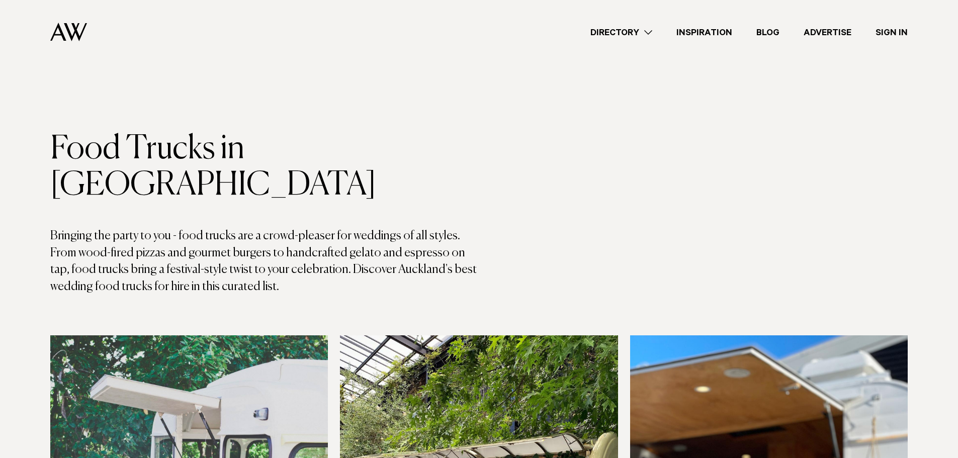  What do you see at coordinates (621, 32) in the screenshot?
I see `a: Directory` at bounding box center [621, 32].